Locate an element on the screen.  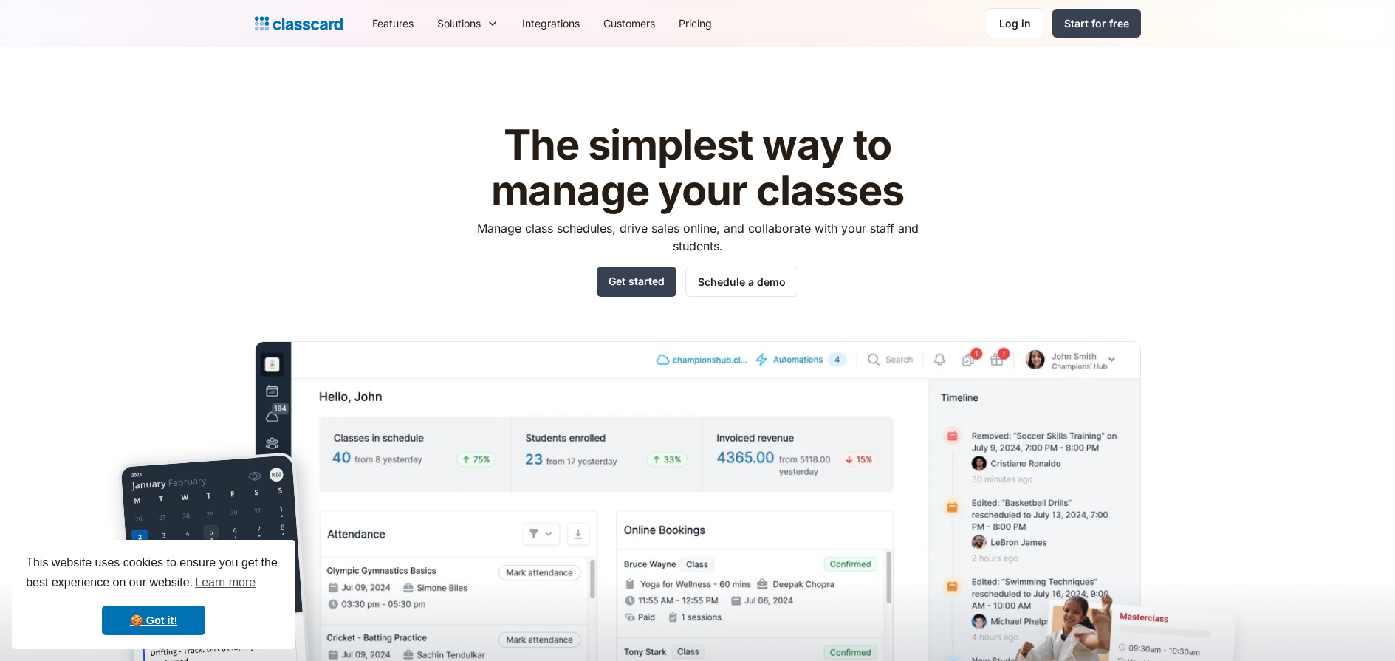
p: Manage class schedules, drive sales online, and collaborate with your staff and students. is located at coordinates (697, 237).